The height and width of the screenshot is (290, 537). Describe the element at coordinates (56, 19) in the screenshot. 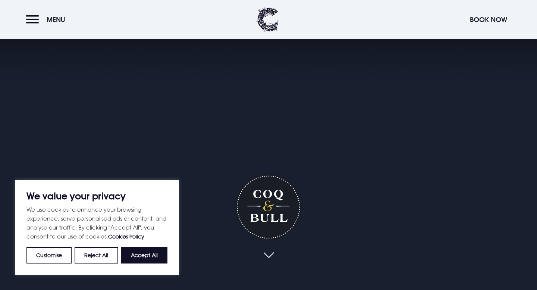

I see `span: Menu` at that location.